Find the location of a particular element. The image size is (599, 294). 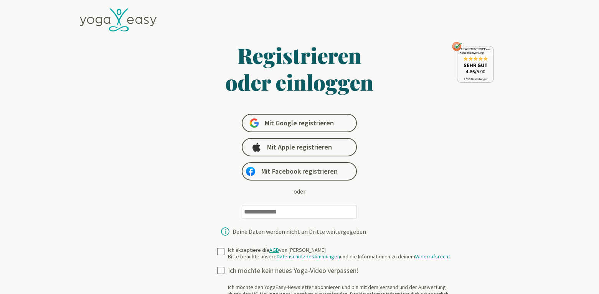

span: Mit Apple registrieren is located at coordinates (299, 147).